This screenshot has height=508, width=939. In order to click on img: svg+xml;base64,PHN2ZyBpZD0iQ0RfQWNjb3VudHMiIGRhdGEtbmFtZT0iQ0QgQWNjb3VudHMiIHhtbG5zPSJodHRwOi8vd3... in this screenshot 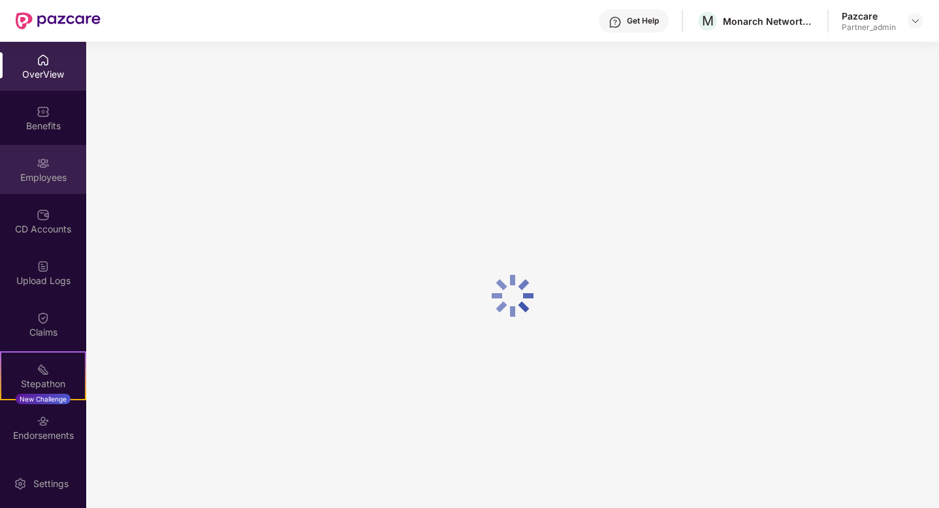, I will do `click(43, 215)`.